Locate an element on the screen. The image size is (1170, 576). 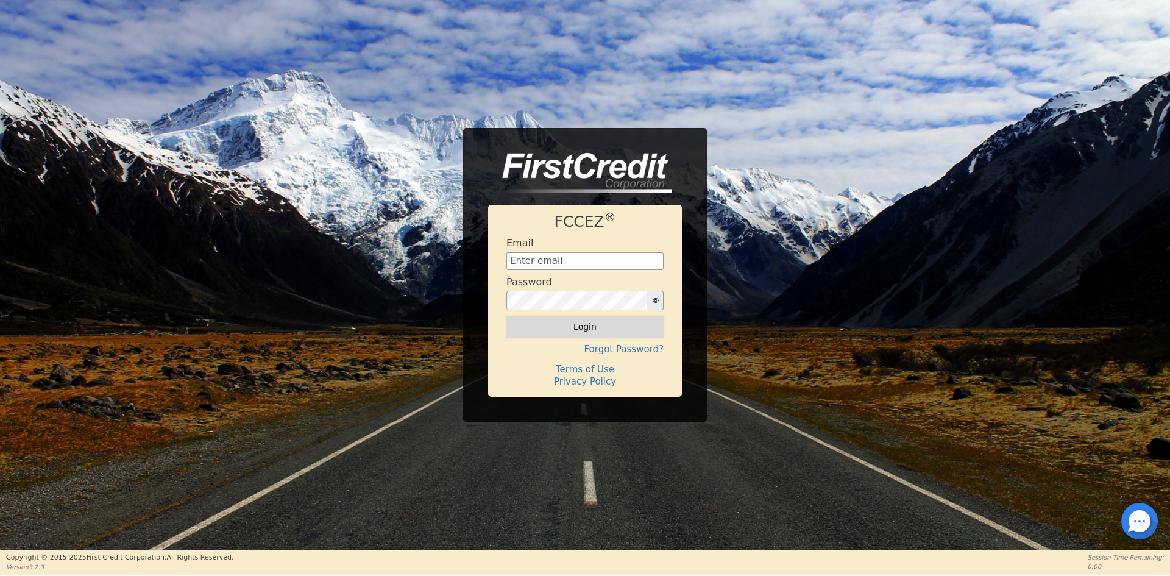
p: Copyright © 2015- 2025 First Credit Corporation. is located at coordinates (119, 558).